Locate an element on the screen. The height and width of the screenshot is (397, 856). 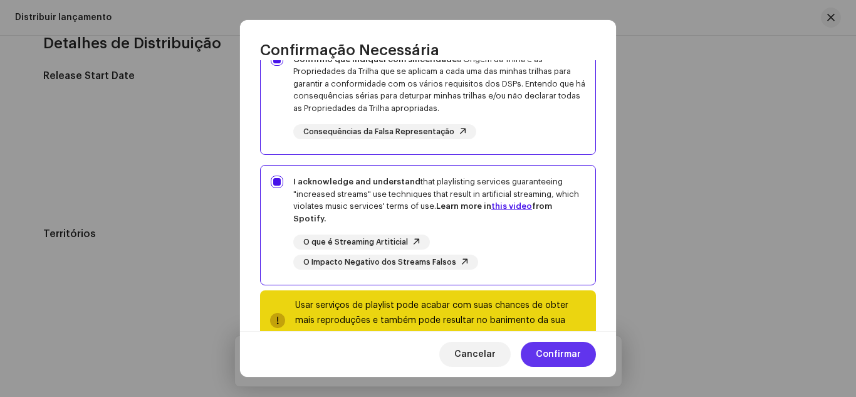
button: Cancelar is located at coordinates (475, 354).